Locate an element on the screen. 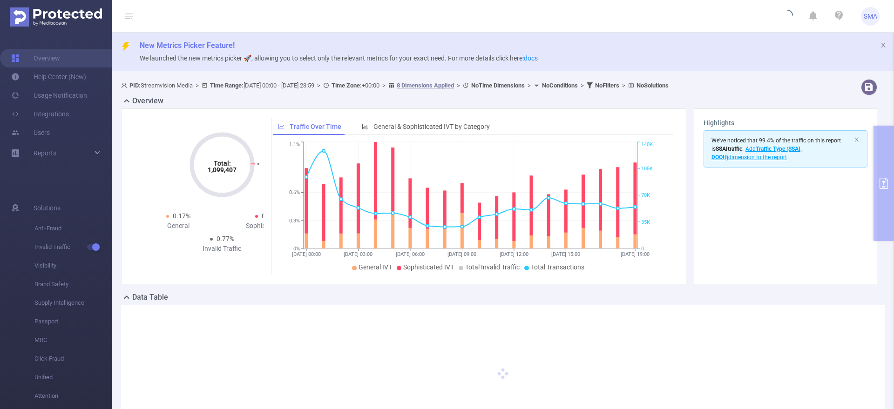  b: No Conditions is located at coordinates (560, 85).